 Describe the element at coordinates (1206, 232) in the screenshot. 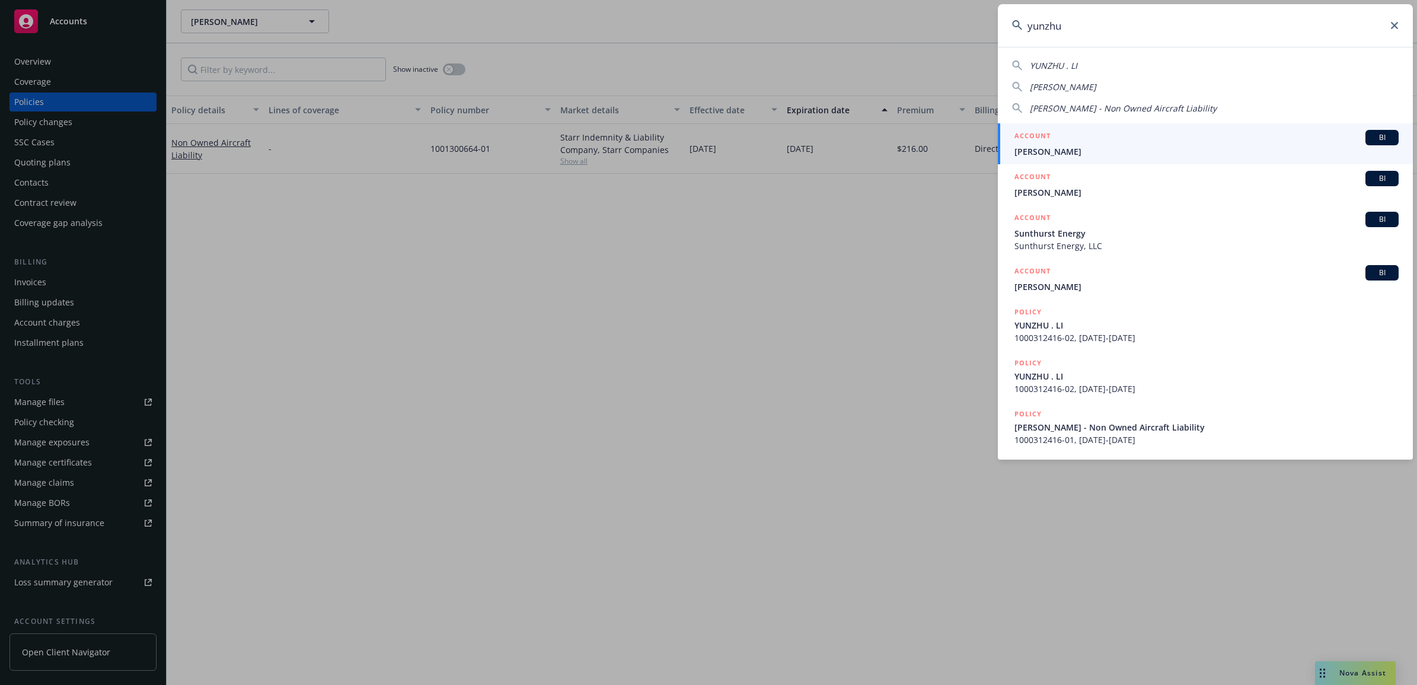

I see `a: ACCOUNTBISunthurst EnergySunthurst Energy, LLC` at that location.